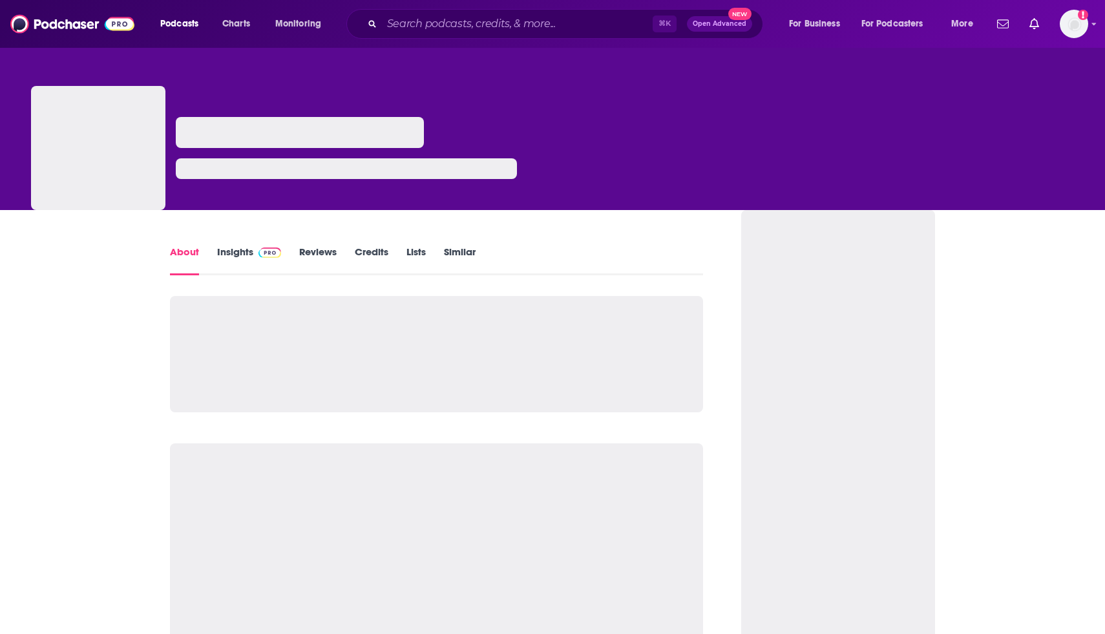 This screenshot has height=634, width=1105. What do you see at coordinates (567, 24) in the screenshot?
I see `div: Search podcasts, credits, & more...` at bounding box center [567, 24].